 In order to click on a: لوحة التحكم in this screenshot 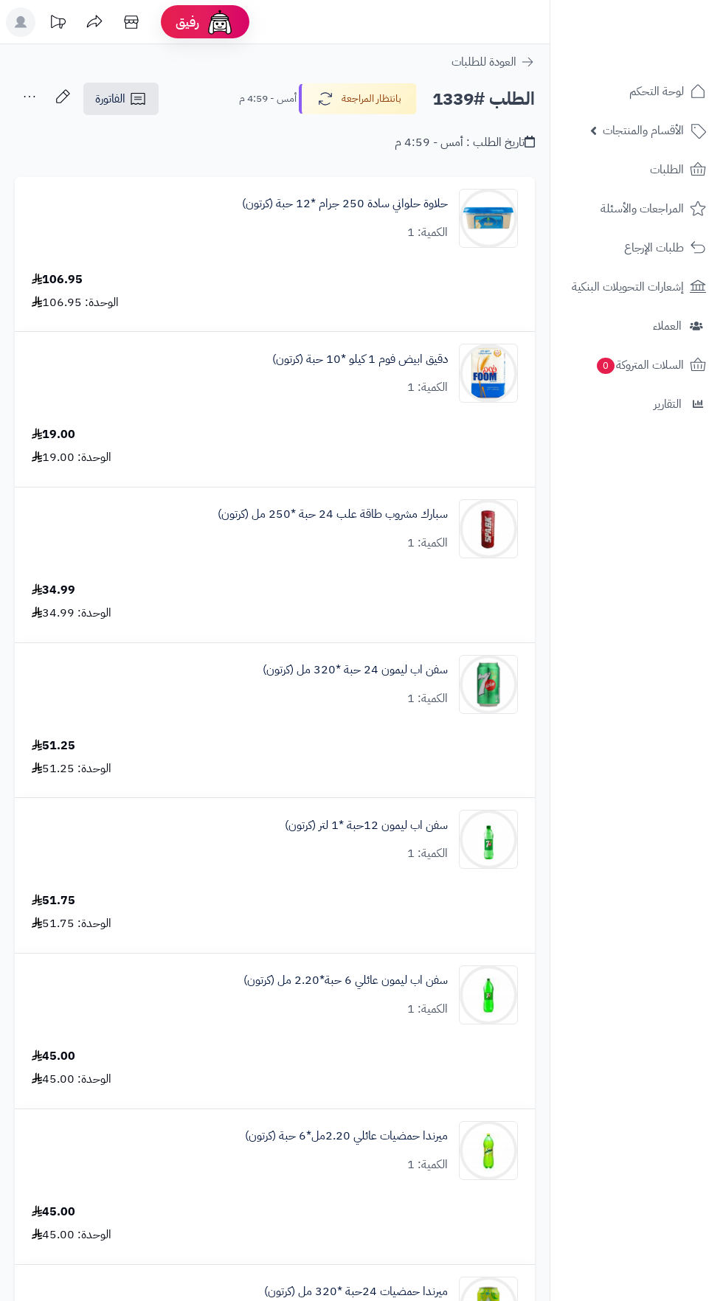, I will do `click(636, 91)`.